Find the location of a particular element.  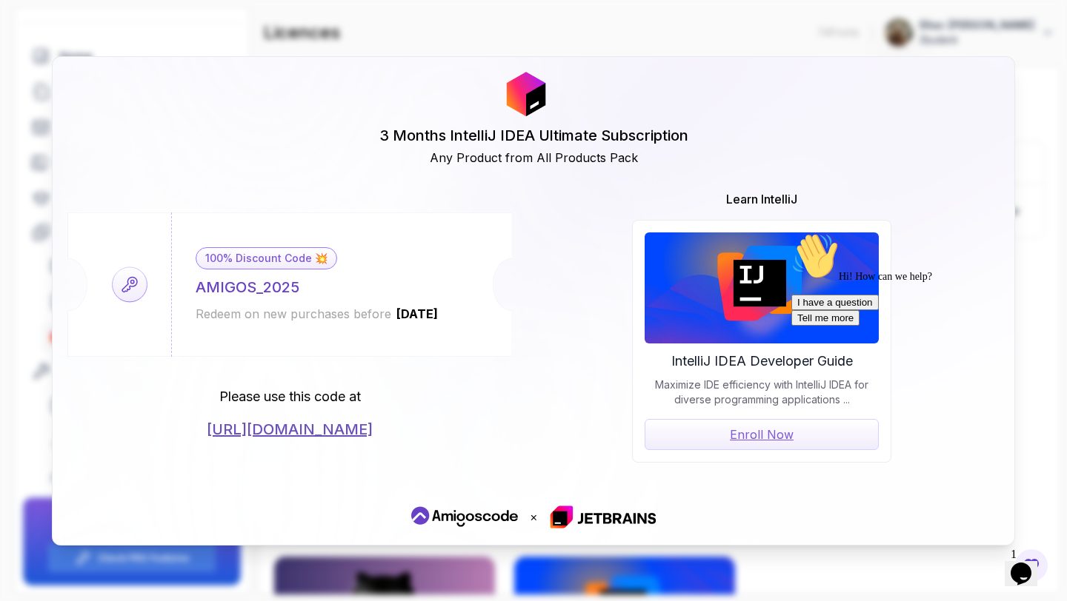

div: Redeem on new purchases before is located at coordinates (317, 314).